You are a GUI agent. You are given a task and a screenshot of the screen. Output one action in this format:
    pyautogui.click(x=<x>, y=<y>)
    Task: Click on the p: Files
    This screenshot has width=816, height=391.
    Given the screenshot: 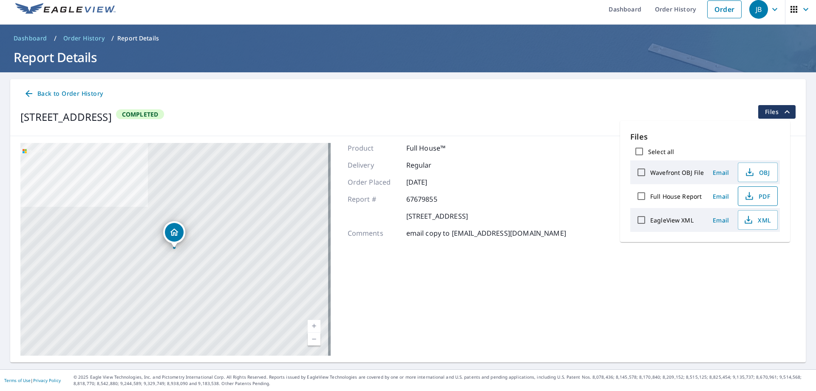 What is the action you would take?
    pyautogui.click(x=705, y=136)
    